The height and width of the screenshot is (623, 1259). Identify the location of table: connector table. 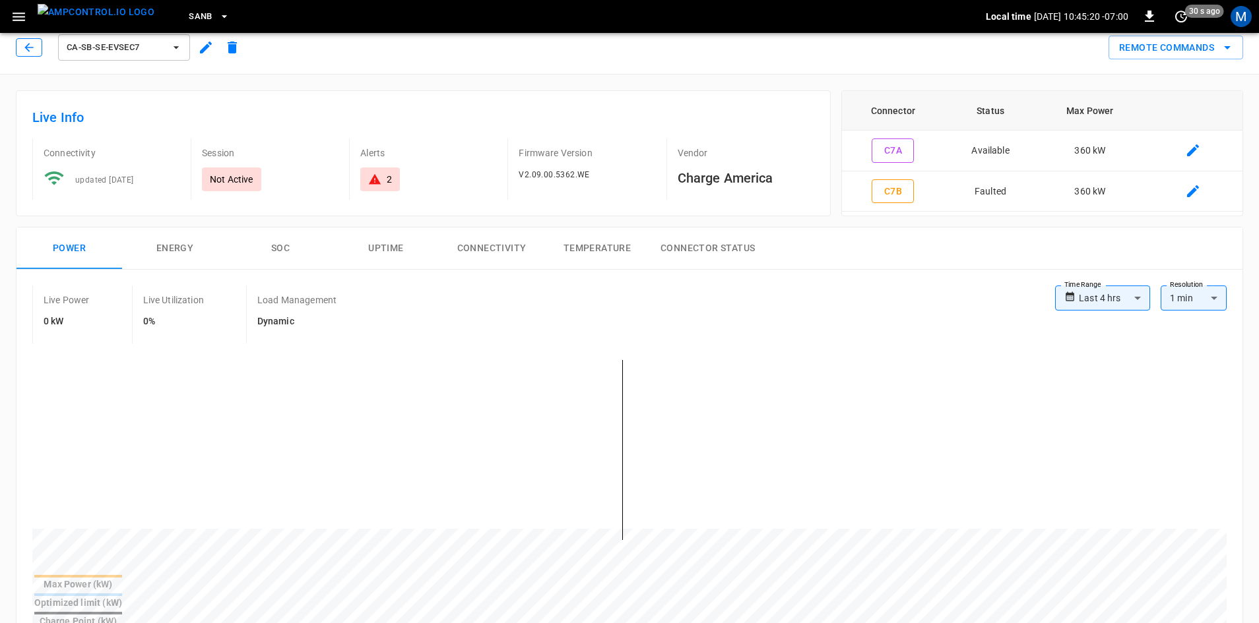
(1042, 151).